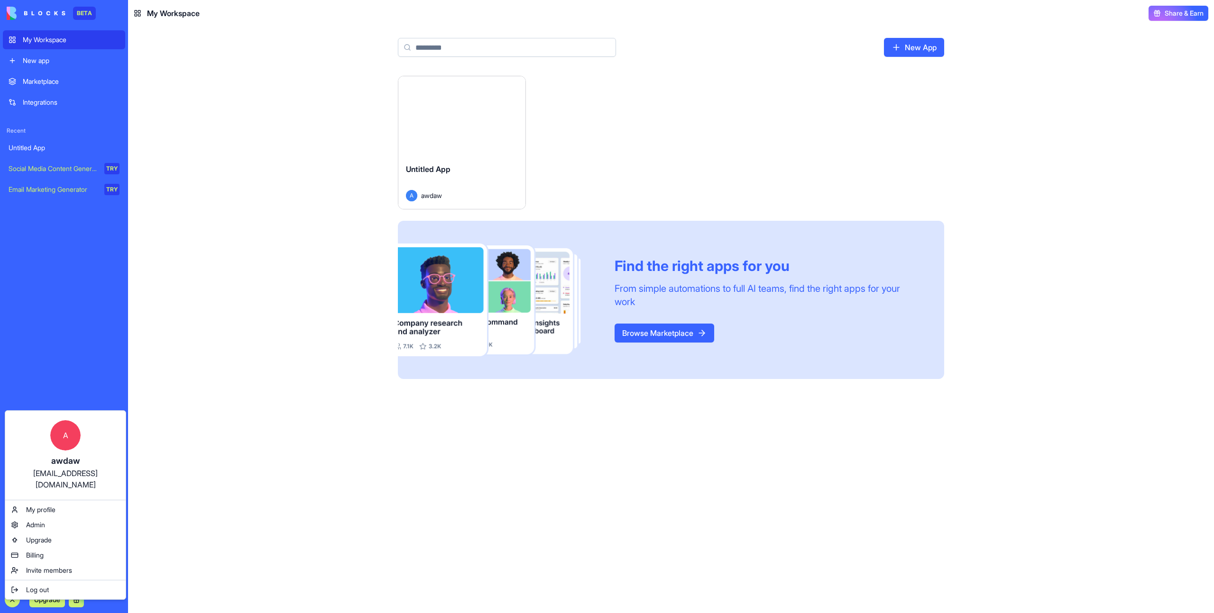  What do you see at coordinates (53, 190) in the screenshot?
I see `div: Email Marketing Generator` at bounding box center [53, 190].